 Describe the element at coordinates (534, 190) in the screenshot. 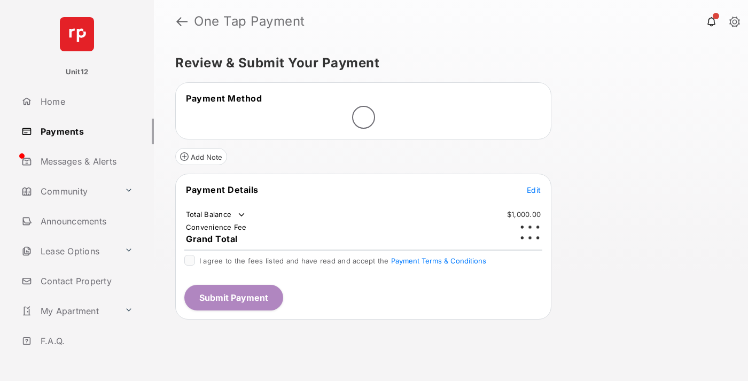

I see `span: Edit` at that location.